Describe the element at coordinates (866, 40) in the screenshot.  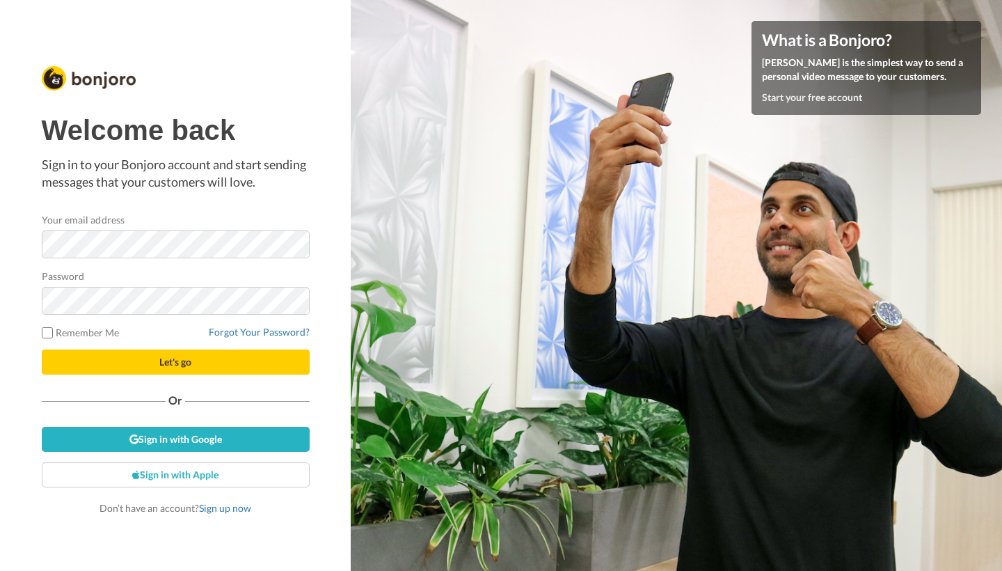
I see `h4: What is a Bonjoro?` at that location.